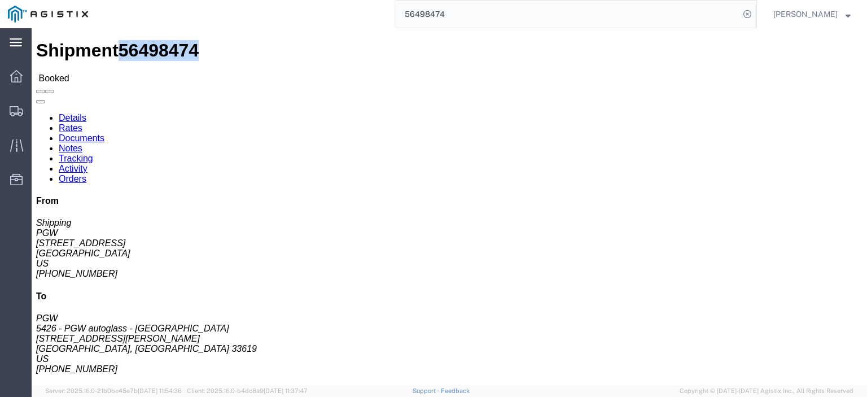 This screenshot has width=867, height=397. I want to click on span: Jesse Jordan, so click(806, 14).